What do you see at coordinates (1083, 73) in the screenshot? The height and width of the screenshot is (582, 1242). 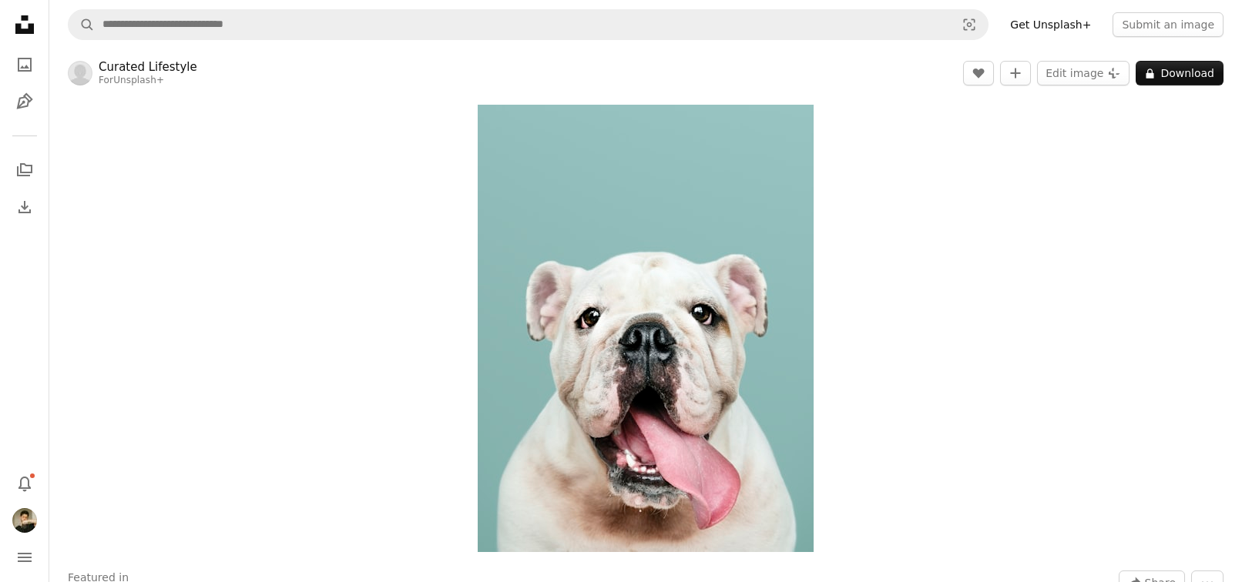 I see `button: Edit image` at bounding box center [1083, 73].